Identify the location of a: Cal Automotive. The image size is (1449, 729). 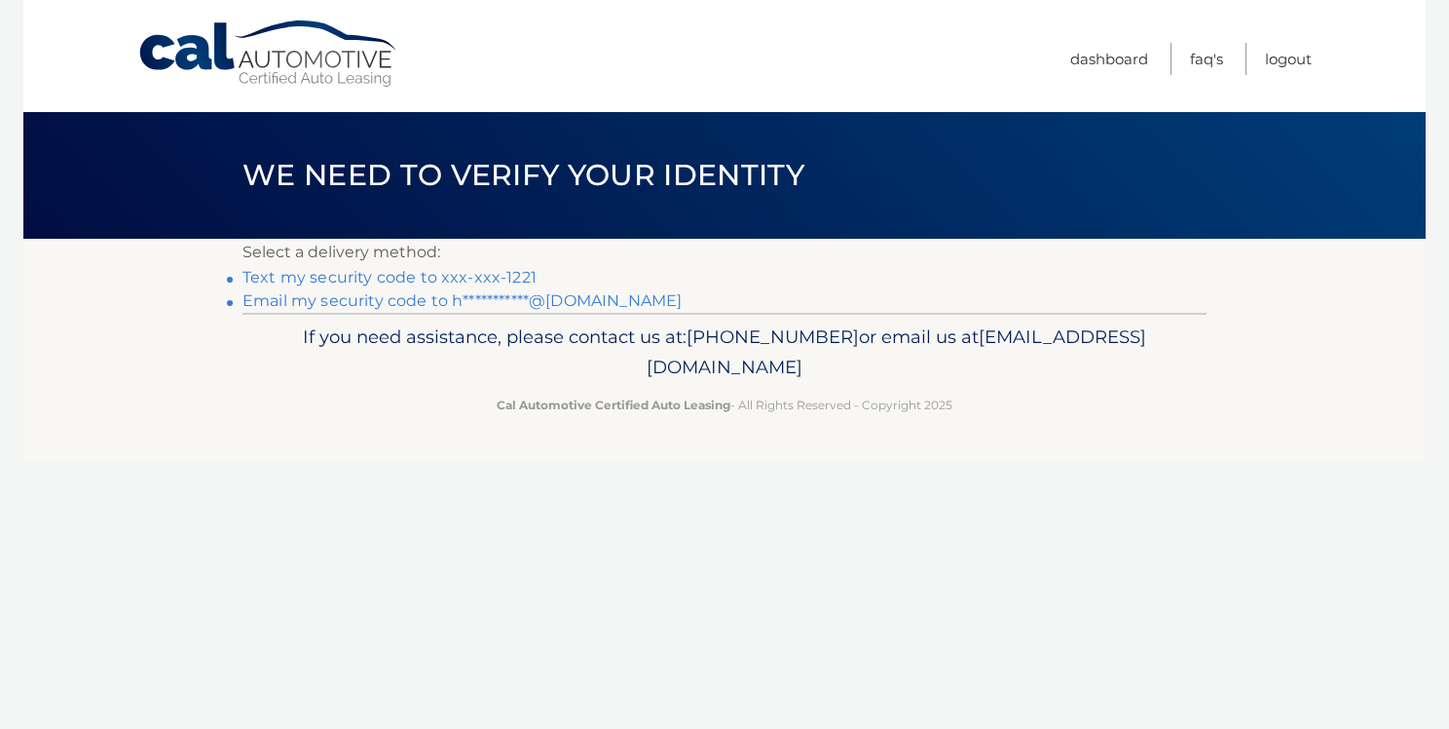
(269, 54).